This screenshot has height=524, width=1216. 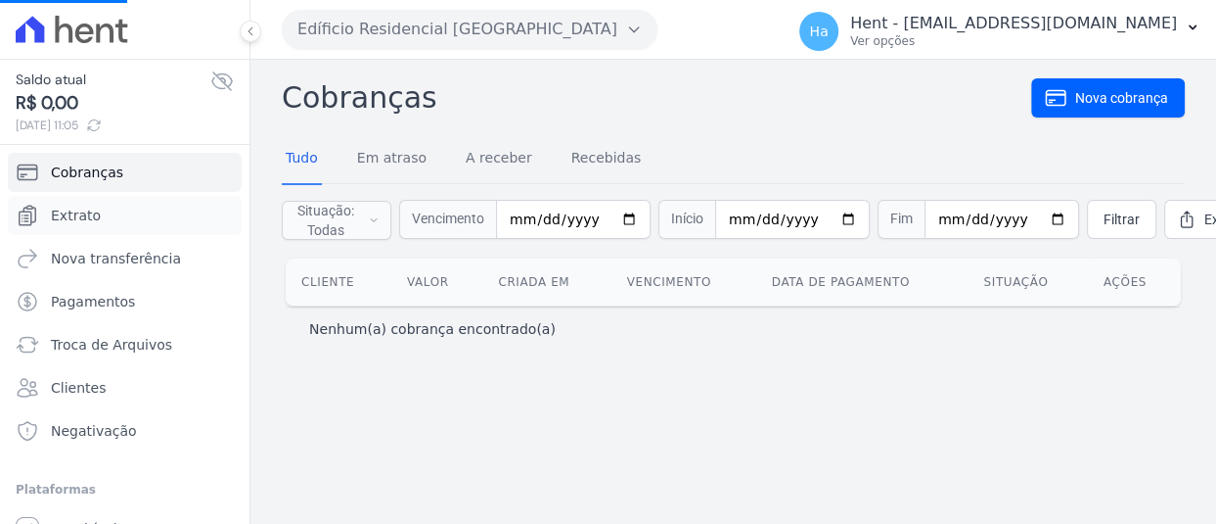 What do you see at coordinates (1027, 282) in the screenshot?
I see `th: Situação` at bounding box center [1027, 282].